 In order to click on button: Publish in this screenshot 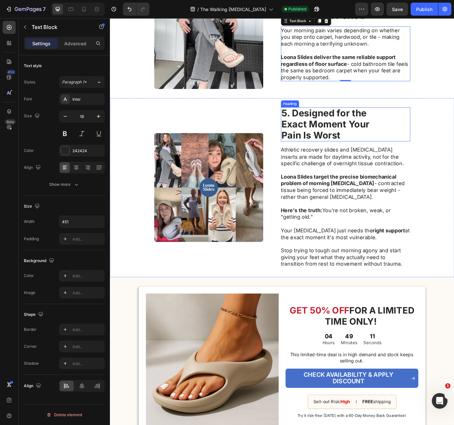, I will do `click(424, 9)`.